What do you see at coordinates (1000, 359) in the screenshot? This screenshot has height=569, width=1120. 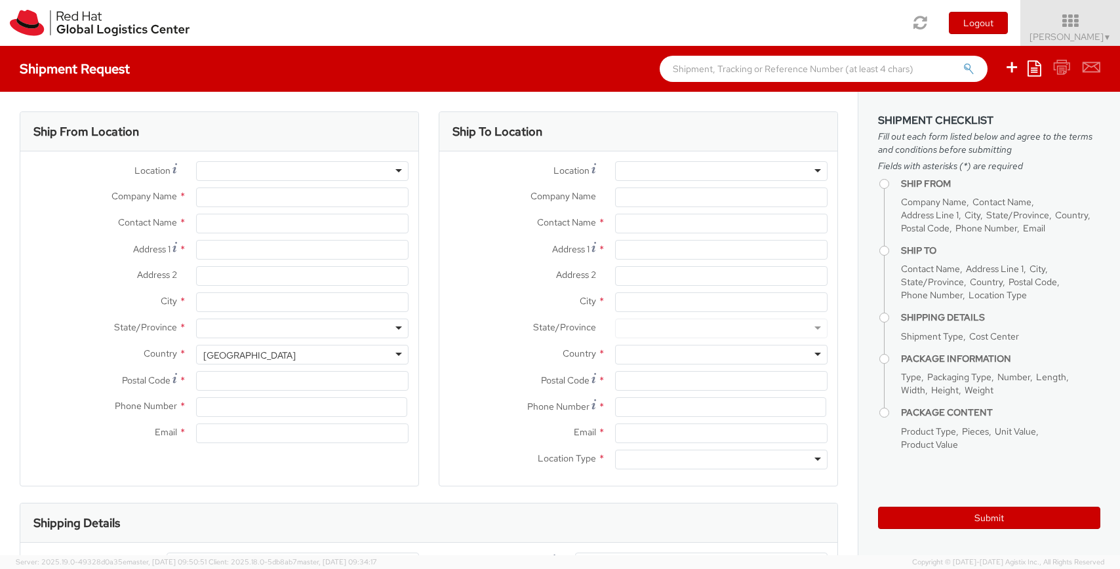 I see `h4: Package Information` at bounding box center [1000, 359].